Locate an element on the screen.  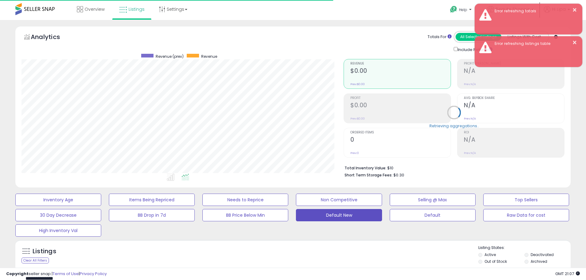
button: Non Competitive is located at coordinates (338, 200).